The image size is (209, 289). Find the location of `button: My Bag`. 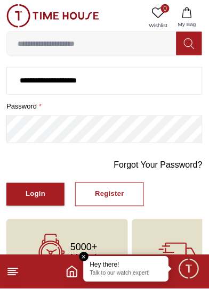

button: My Bag is located at coordinates (187, 18).